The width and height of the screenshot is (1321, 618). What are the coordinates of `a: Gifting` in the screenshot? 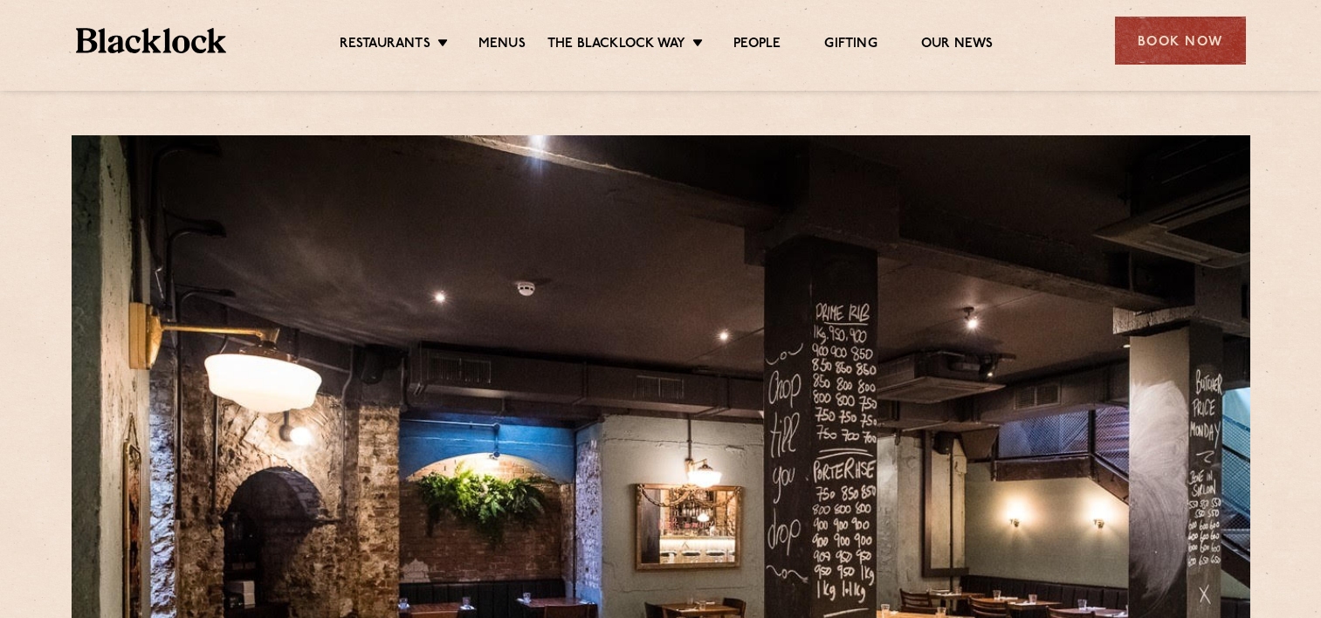 It's located at (850, 45).